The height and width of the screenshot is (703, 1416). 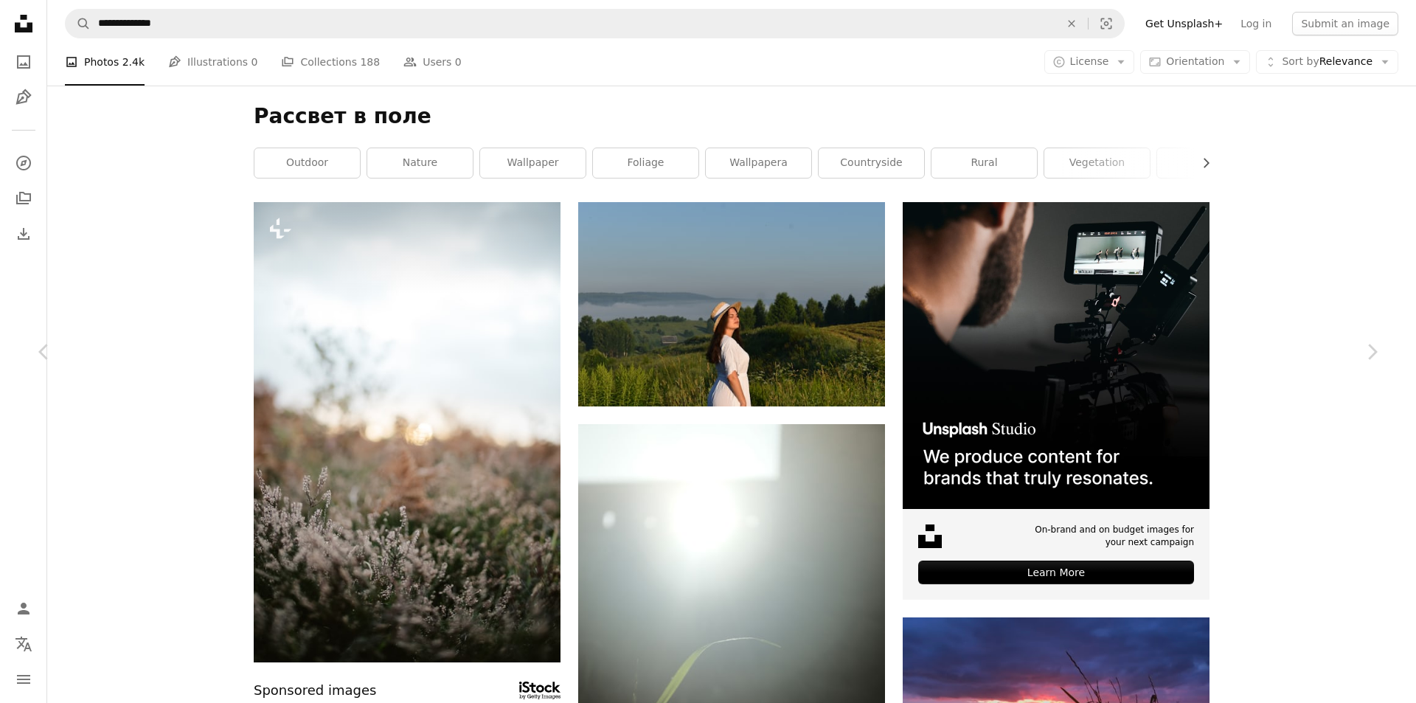 I want to click on a: rural, so click(x=984, y=163).